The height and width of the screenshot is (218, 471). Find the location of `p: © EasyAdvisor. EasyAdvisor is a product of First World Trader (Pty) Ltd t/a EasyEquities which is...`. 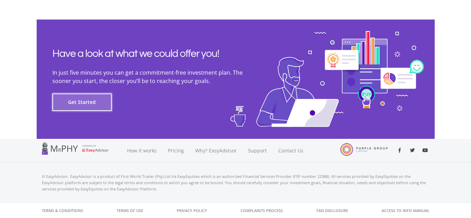

p: © EasyAdvisor. EasyAdvisor is a product of First World Trader (Pty) Ltd t/a EasyEquities which is... is located at coordinates (236, 183).